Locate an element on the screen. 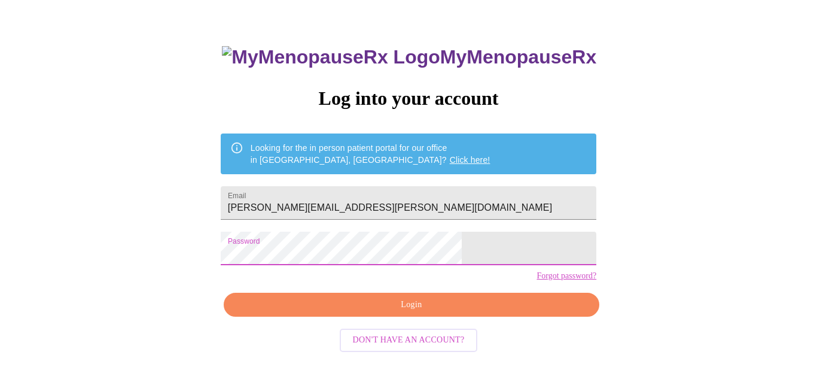 This screenshot has width=817, height=379. a: Don't have an account? is located at coordinates (409, 339).